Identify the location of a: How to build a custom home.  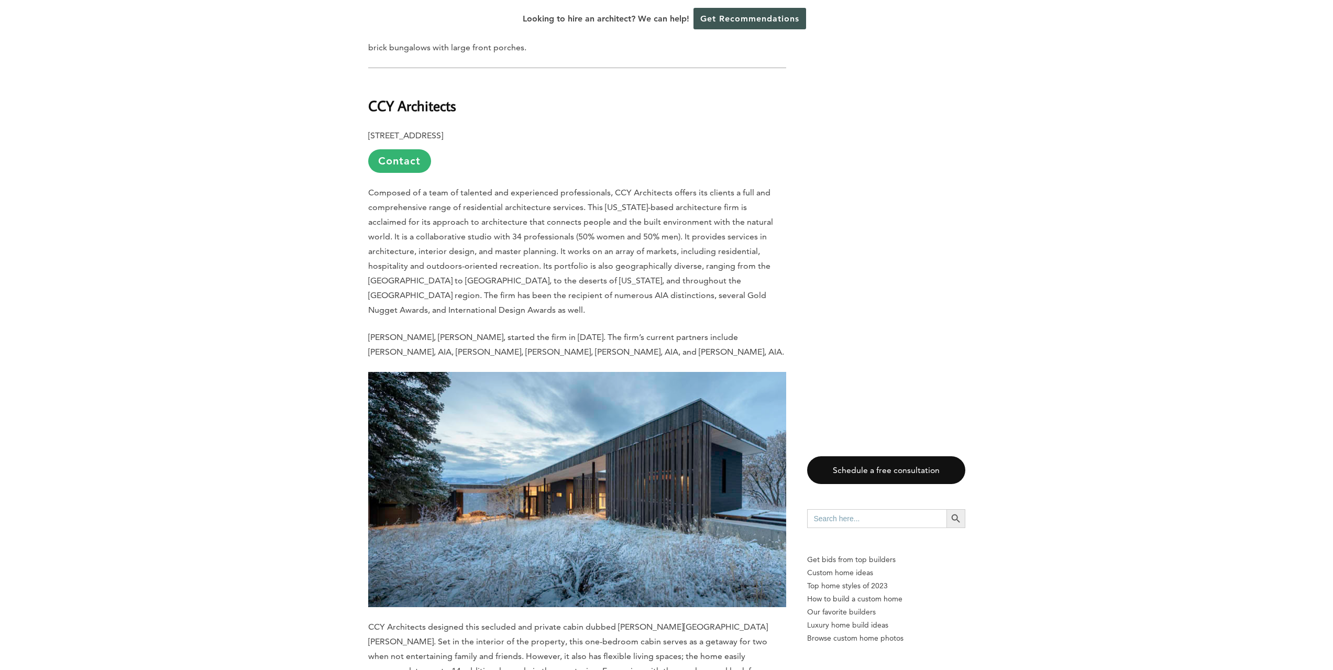
(886, 599).